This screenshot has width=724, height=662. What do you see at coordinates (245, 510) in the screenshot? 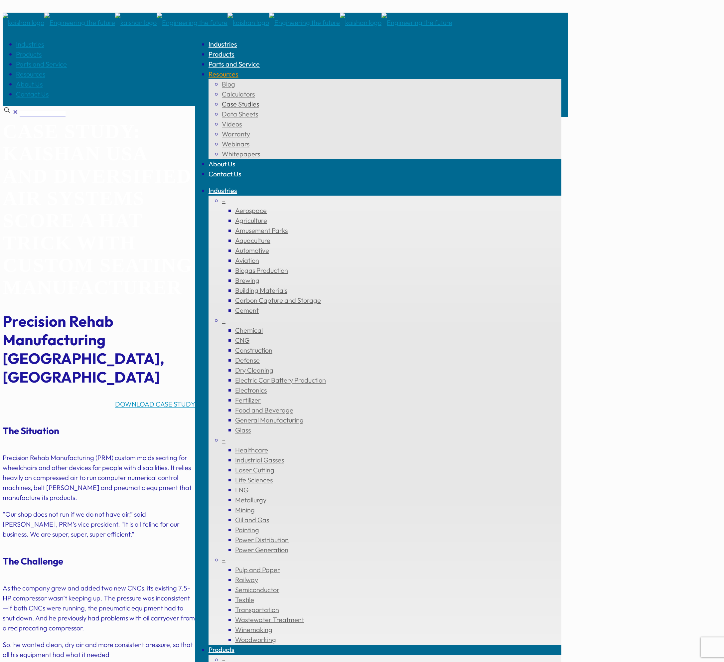
I see `a: Mining` at bounding box center [245, 510].